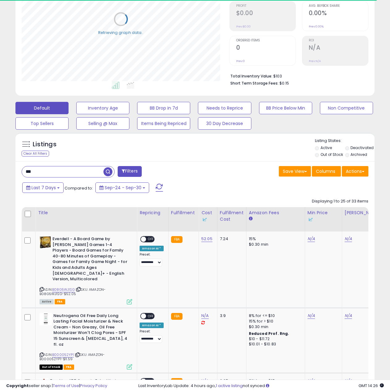 This screenshot has width=390, height=392. What do you see at coordinates (224, 108) in the screenshot?
I see `button: Needs to Reprice` at bounding box center [224, 108].